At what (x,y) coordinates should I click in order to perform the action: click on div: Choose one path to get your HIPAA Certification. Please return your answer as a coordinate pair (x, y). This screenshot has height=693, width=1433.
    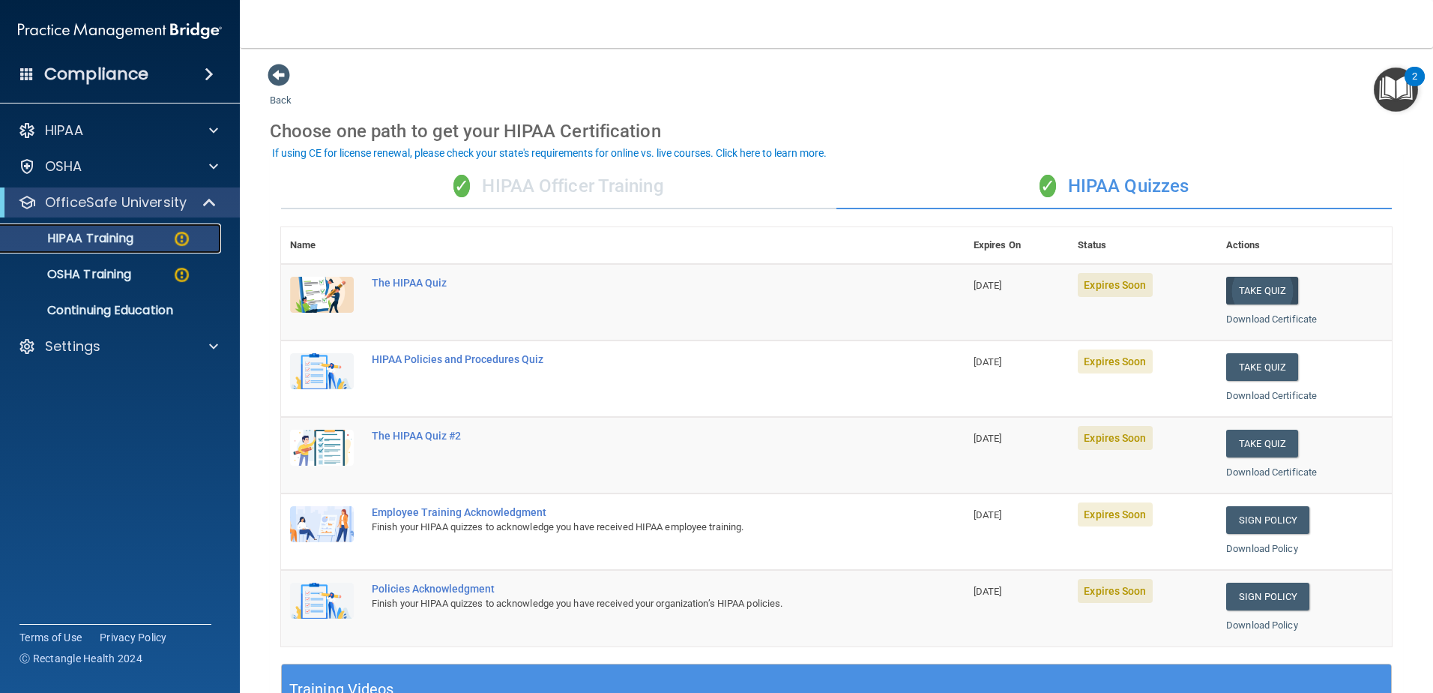
    Looking at the image, I should click on (837, 131).